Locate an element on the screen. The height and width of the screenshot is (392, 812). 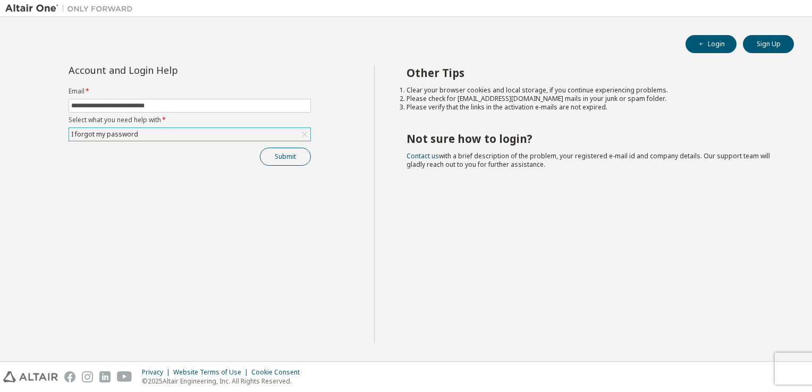
img: youtube.svg is located at coordinates (124, 377).